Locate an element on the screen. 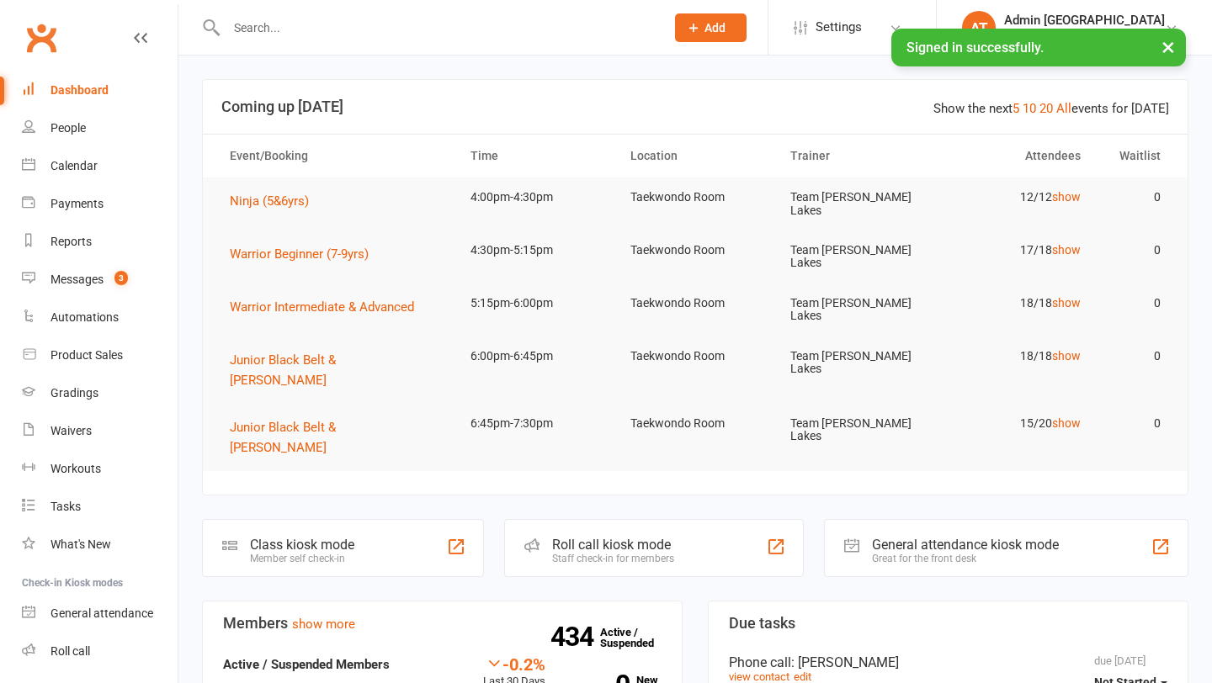  a: Tasks is located at coordinates (99, 506).